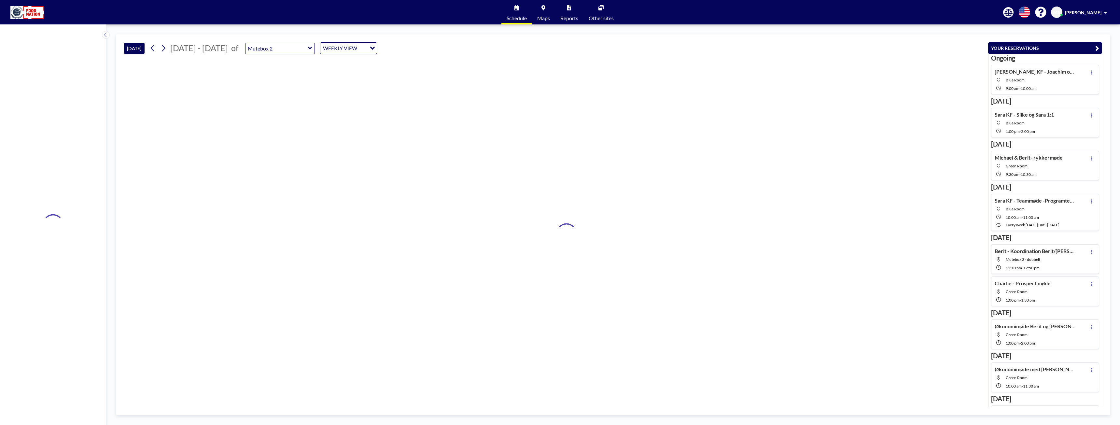 The height and width of the screenshot is (425, 1120). I want to click on input: Search for option, so click(362, 48).